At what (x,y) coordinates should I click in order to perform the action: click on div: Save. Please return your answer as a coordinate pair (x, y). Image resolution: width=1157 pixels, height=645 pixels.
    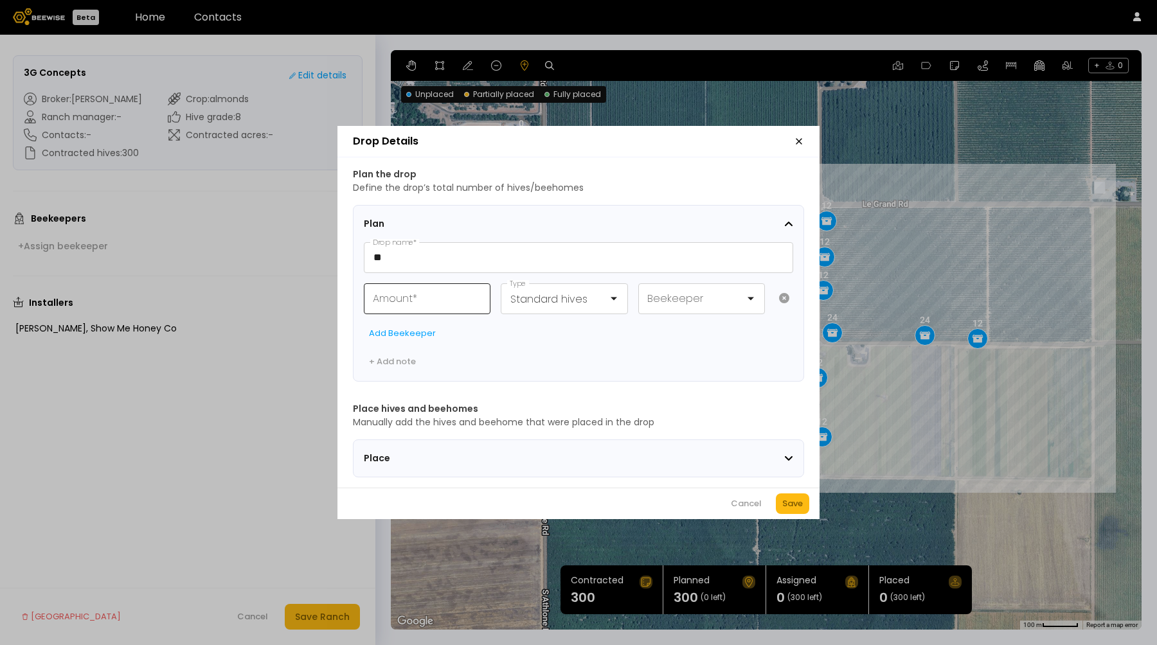
    Looking at the image, I should click on (793, 504).